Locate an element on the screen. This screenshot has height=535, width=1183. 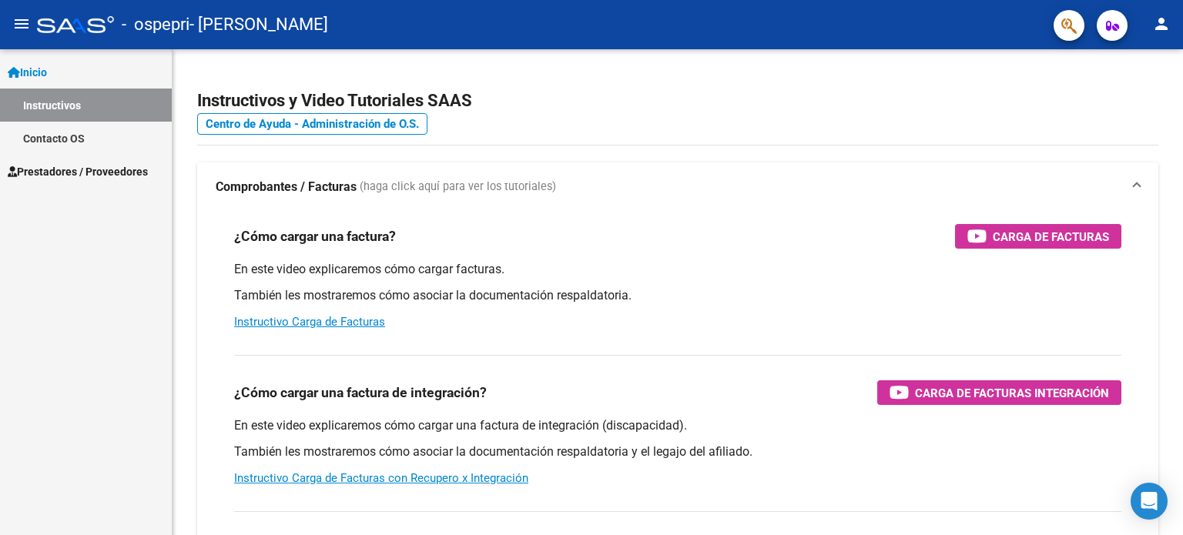
p: También les mostraremos cómo asociar la documentación respaldatoria. is located at coordinates (678, 296).